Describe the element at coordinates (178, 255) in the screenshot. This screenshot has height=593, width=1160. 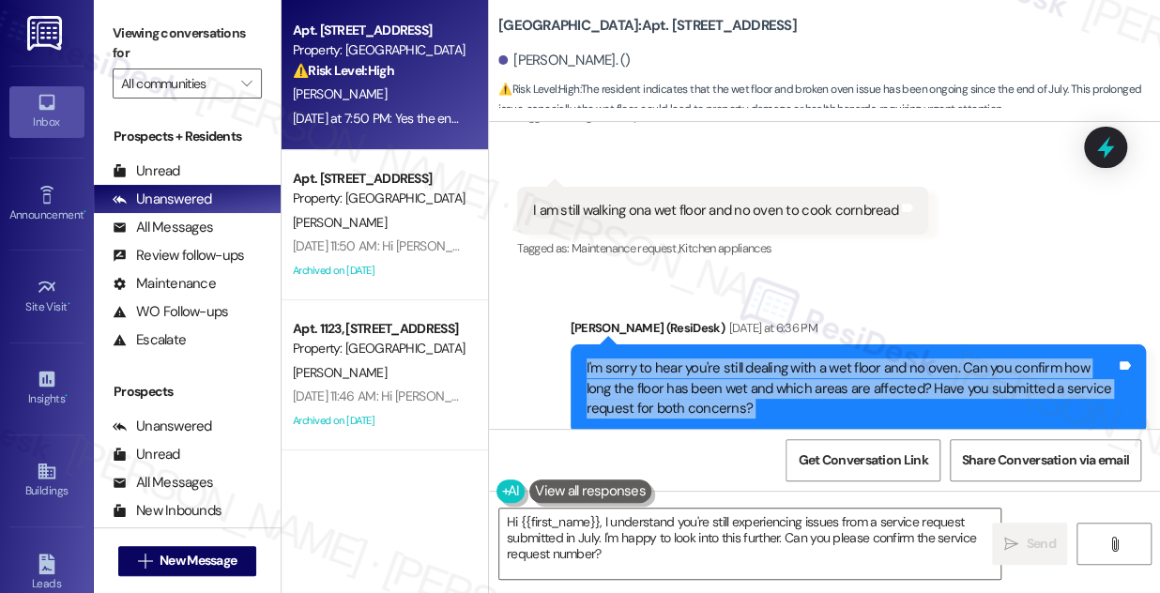
I see `div: Review follow-ups` at that location.